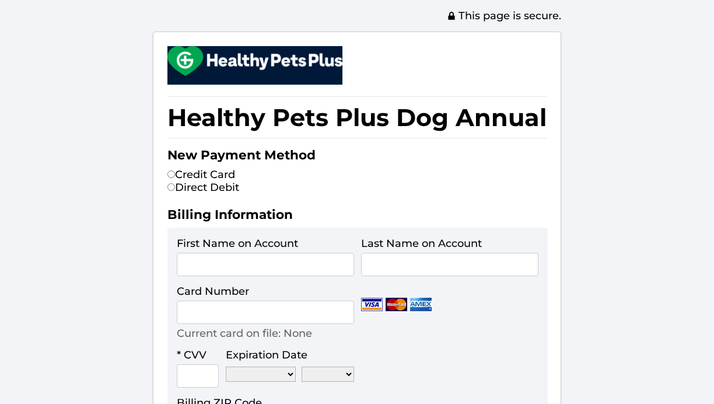  Describe the element at coordinates (191, 355) in the screenshot. I see `label: * CVV` at that location.